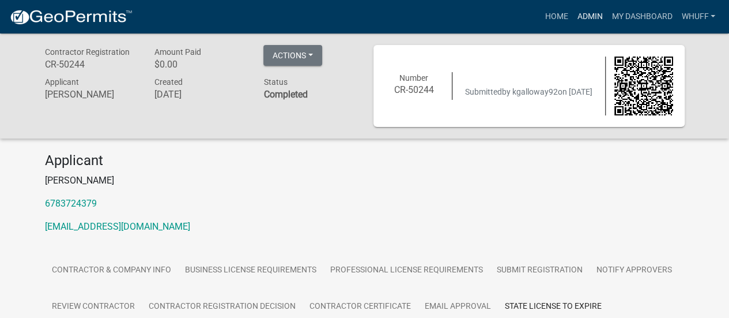  What do you see at coordinates (590, 17) in the screenshot?
I see `a: Admin` at bounding box center [590, 17].